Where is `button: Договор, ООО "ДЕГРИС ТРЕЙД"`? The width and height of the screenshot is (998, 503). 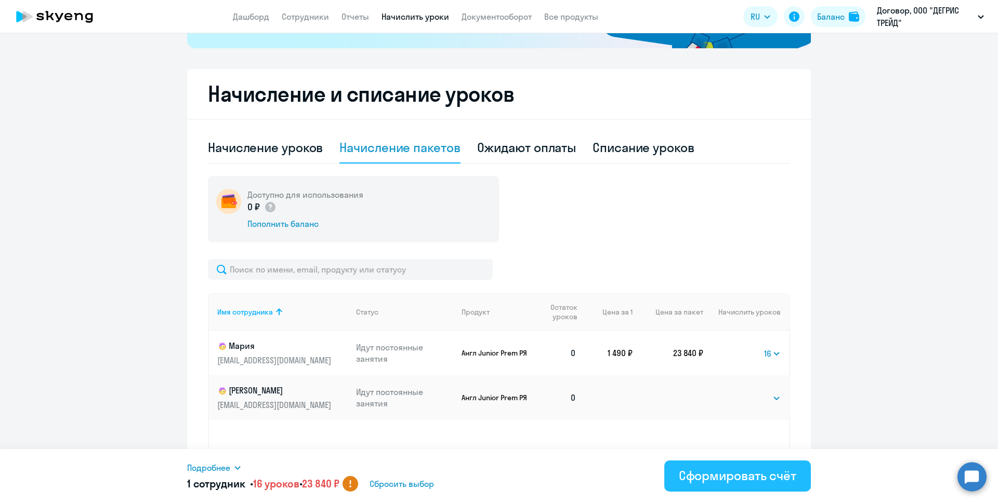
button: Договор, ООО "ДЕГРИС ТРЕЙД" is located at coordinates (930, 17).